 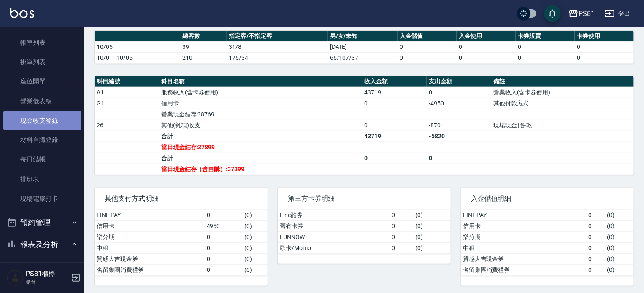 What do you see at coordinates (605, 36) in the screenshot?
I see `th: 卡券使用` at bounding box center [605, 36].